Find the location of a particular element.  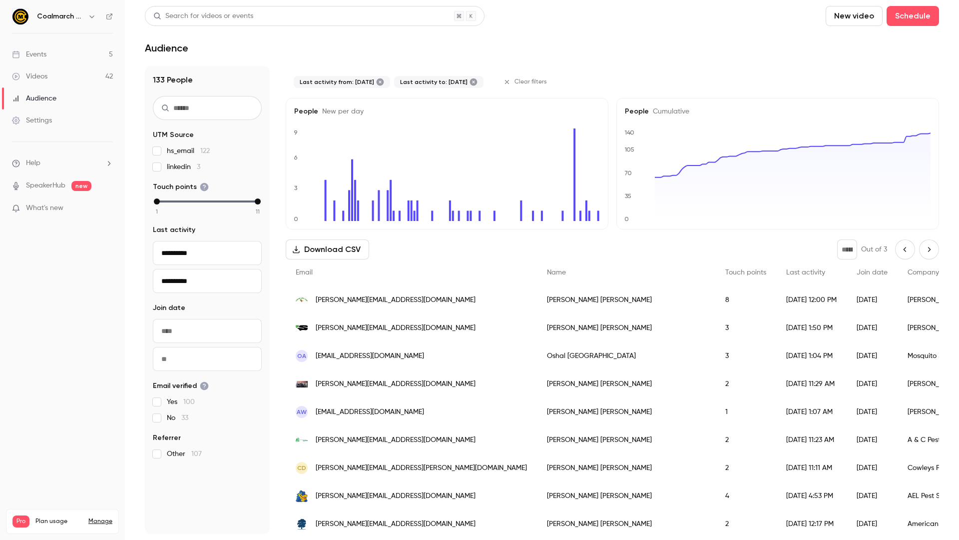

text: 6 is located at coordinates (296, 157).